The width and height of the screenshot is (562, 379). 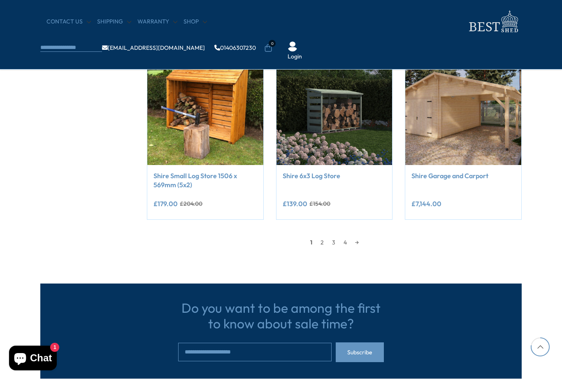 What do you see at coordinates (281, 316) in the screenshot?
I see `h3: Do you want to be among the first to know about sale time?` at bounding box center [281, 316].